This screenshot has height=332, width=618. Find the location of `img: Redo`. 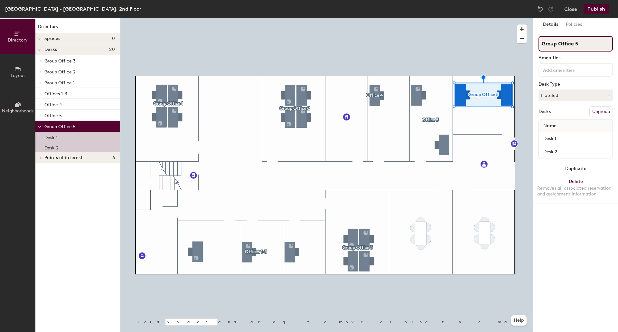

img: Redo is located at coordinates (551, 9).